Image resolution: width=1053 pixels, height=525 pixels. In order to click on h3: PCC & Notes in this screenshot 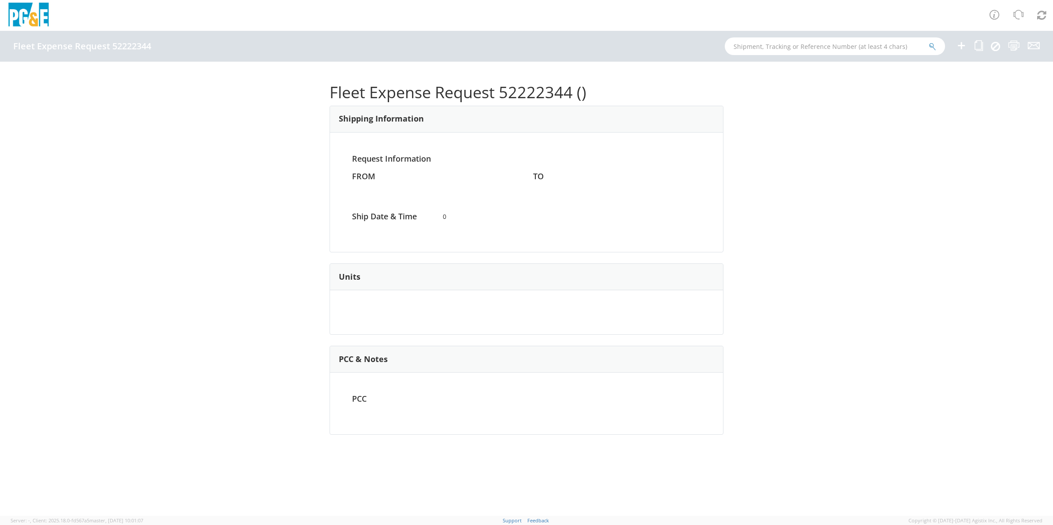, I will do `click(363, 359)`.